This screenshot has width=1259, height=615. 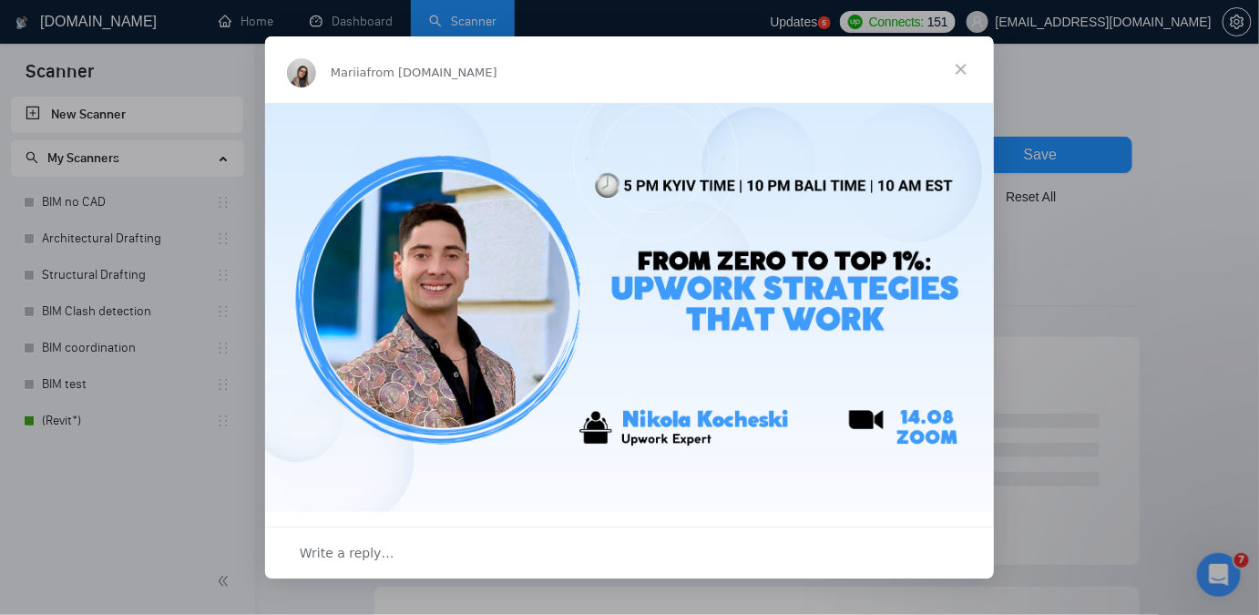 What do you see at coordinates (301, 73) in the screenshot?
I see `img: Profile image for Mariia` at bounding box center [301, 73].